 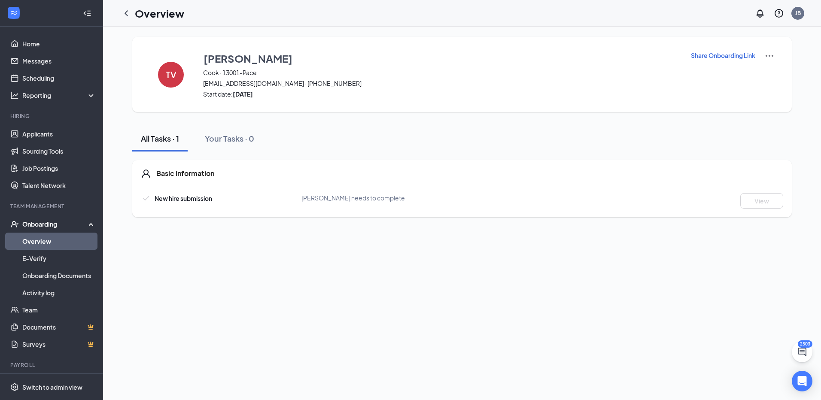 What do you see at coordinates (15, 224) in the screenshot?
I see `svg: UserCheck` at bounding box center [15, 224].